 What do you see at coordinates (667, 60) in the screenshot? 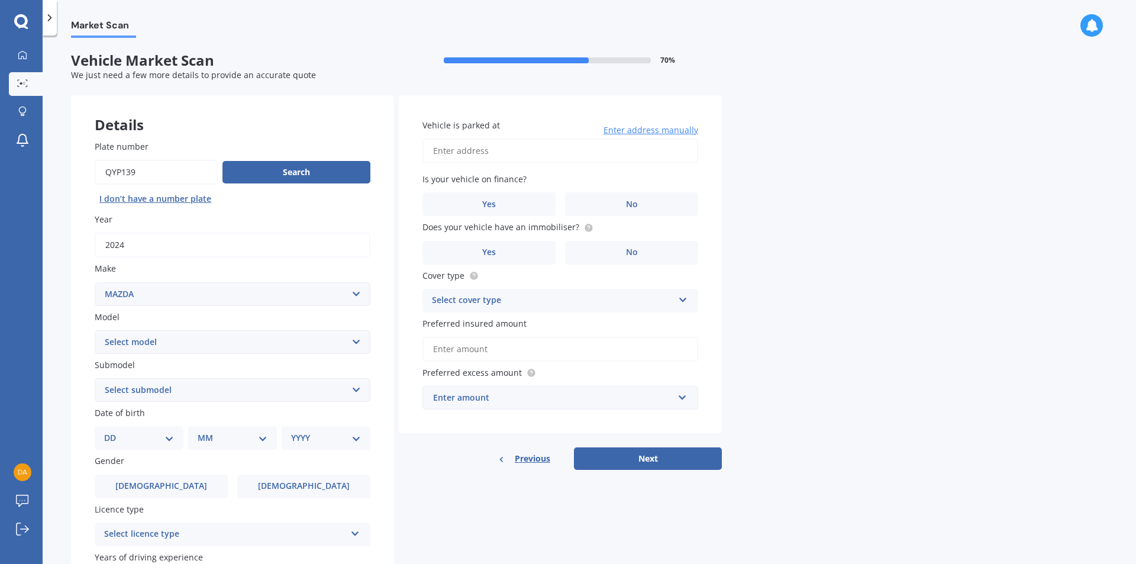
I see `span: 70 %` at bounding box center [667, 60].